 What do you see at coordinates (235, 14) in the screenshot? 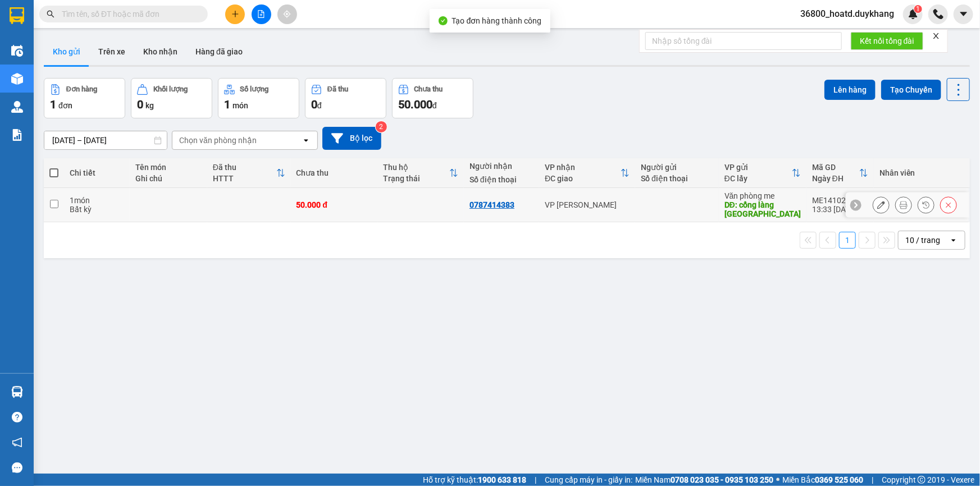
I see `button: plus` at bounding box center [235, 14].